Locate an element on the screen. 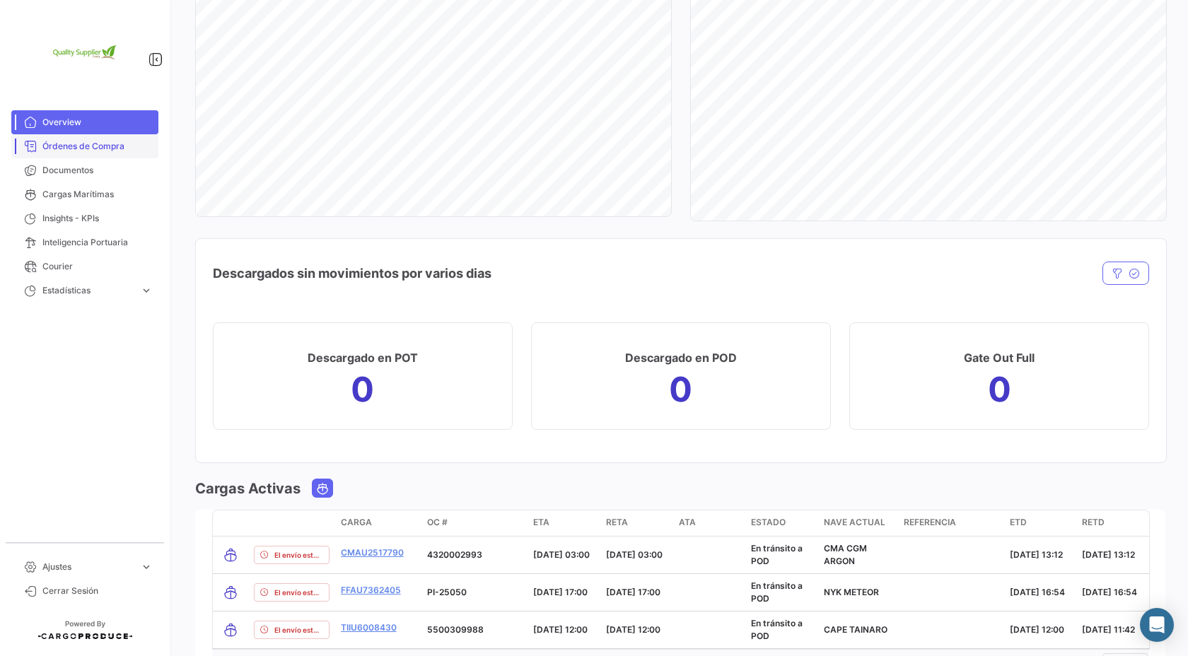 The image size is (1188, 656). span: Documentos is located at coordinates (98, 170).